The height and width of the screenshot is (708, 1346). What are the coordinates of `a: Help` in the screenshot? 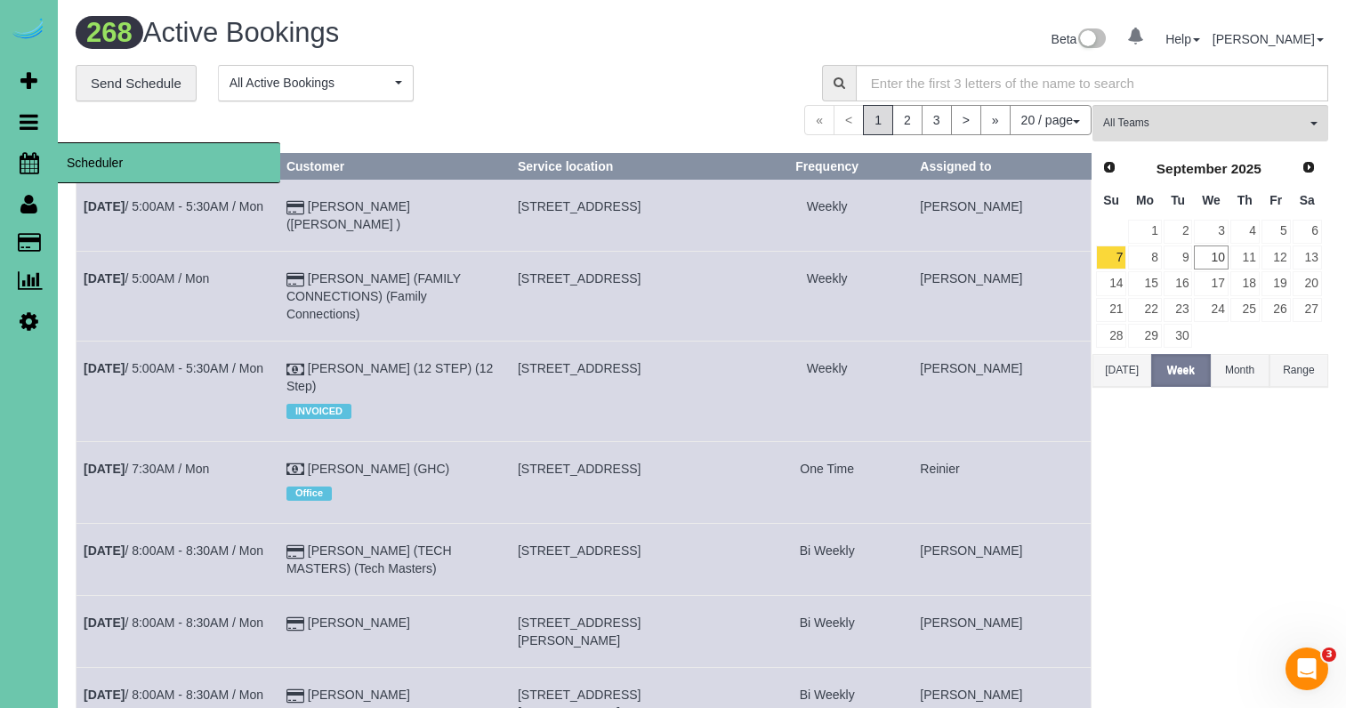 It's located at (1182, 39).